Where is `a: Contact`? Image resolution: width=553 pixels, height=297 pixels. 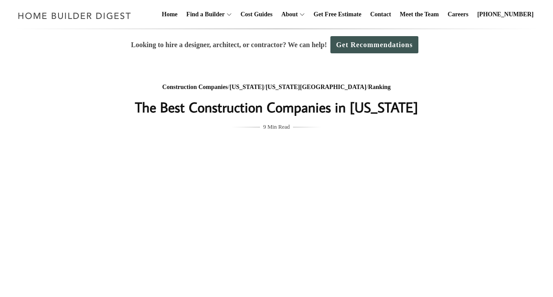 a: Contact is located at coordinates (380, 15).